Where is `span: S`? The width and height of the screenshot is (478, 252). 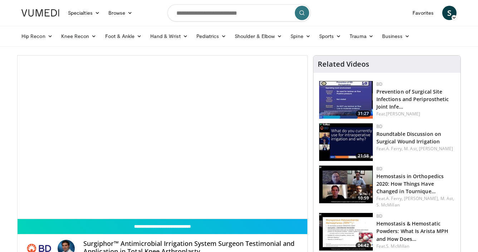 span: S is located at coordinates (450, 13).